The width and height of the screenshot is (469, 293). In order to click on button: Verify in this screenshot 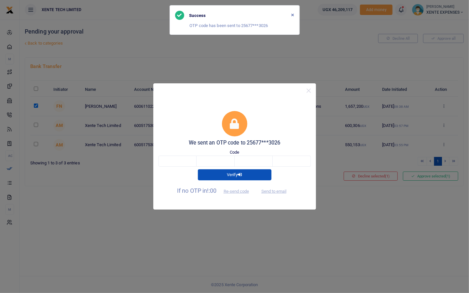, I will do `click(235, 175)`.